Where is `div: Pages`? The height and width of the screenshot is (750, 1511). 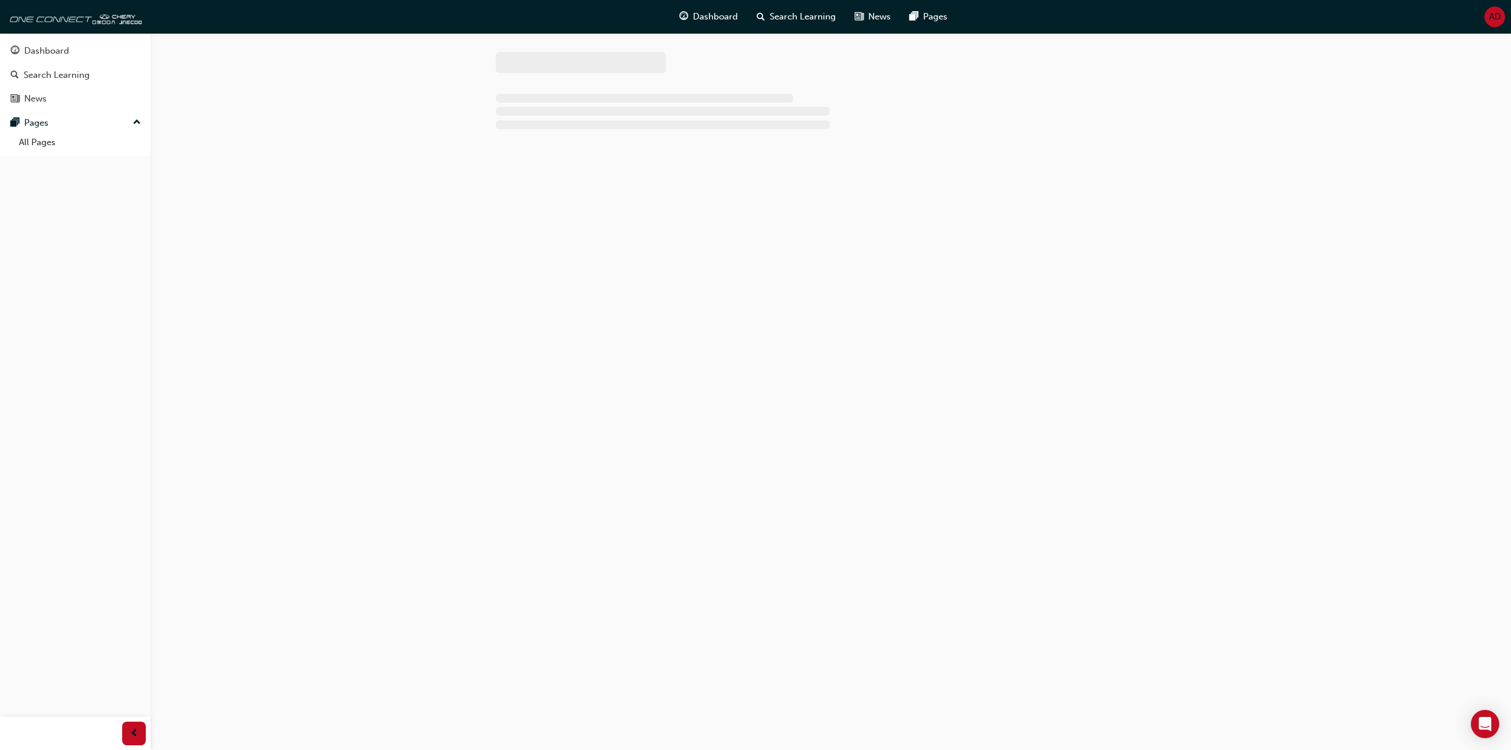 div: Pages is located at coordinates (36, 123).